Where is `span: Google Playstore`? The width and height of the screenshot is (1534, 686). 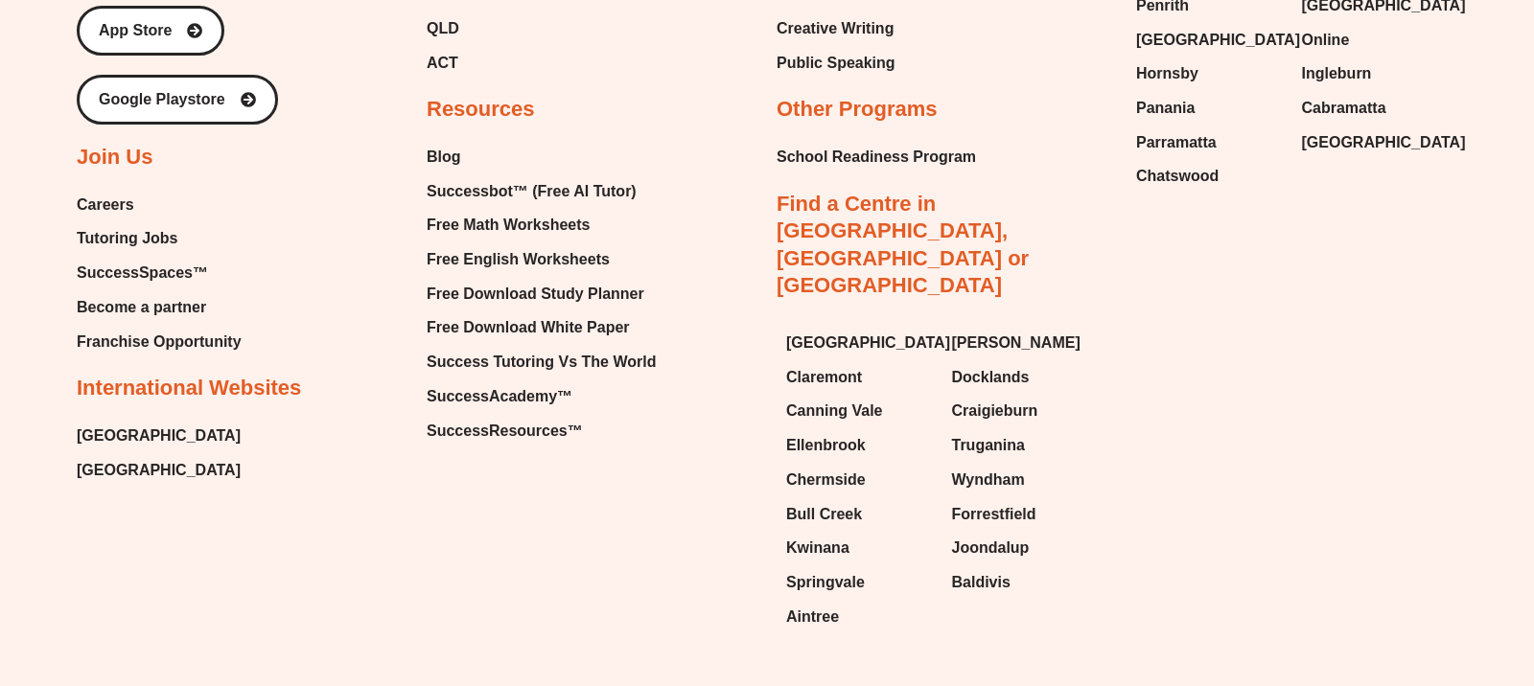 span: Google Playstore is located at coordinates (162, 100).